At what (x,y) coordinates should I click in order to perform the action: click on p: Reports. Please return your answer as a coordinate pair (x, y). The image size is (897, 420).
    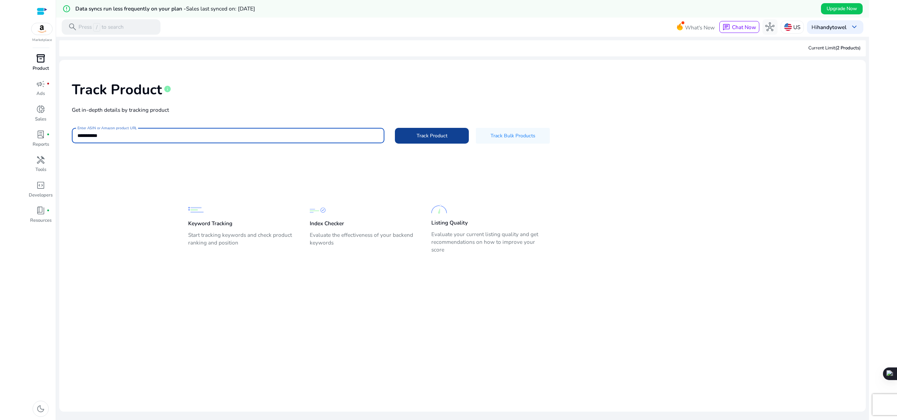
    Looking at the image, I should click on (41, 145).